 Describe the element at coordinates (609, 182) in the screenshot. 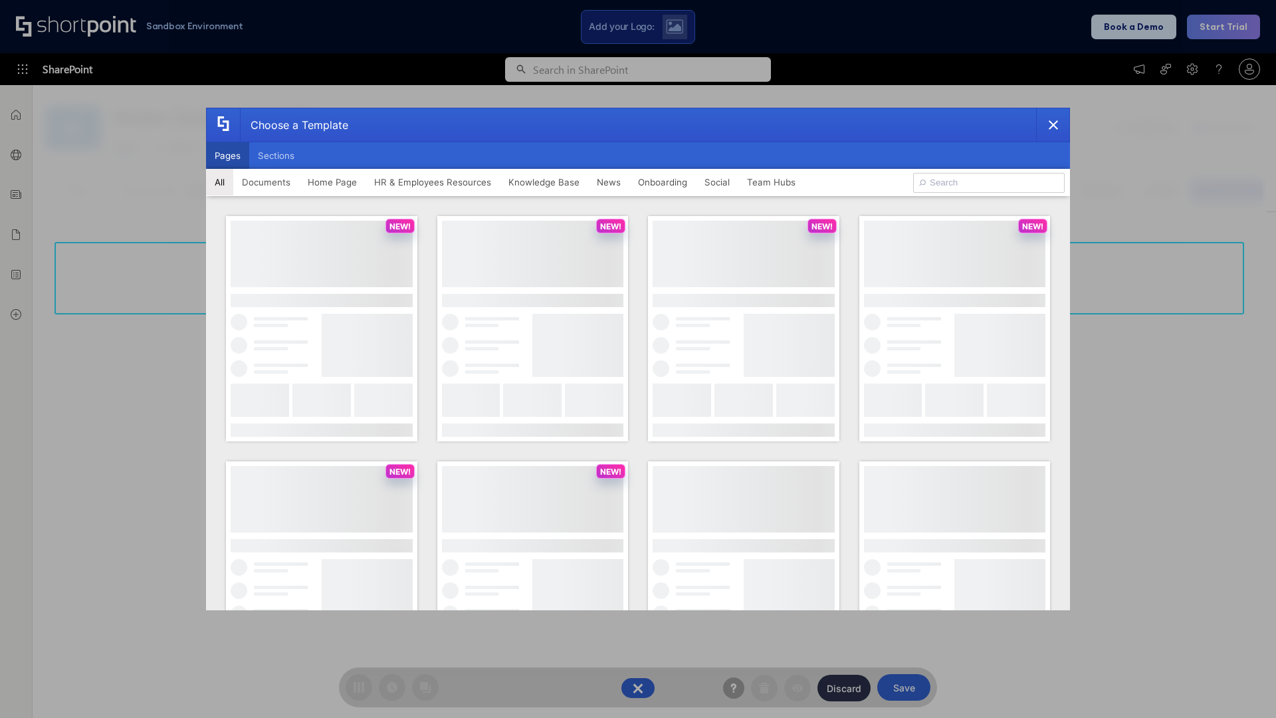

I see `button: News` at that location.